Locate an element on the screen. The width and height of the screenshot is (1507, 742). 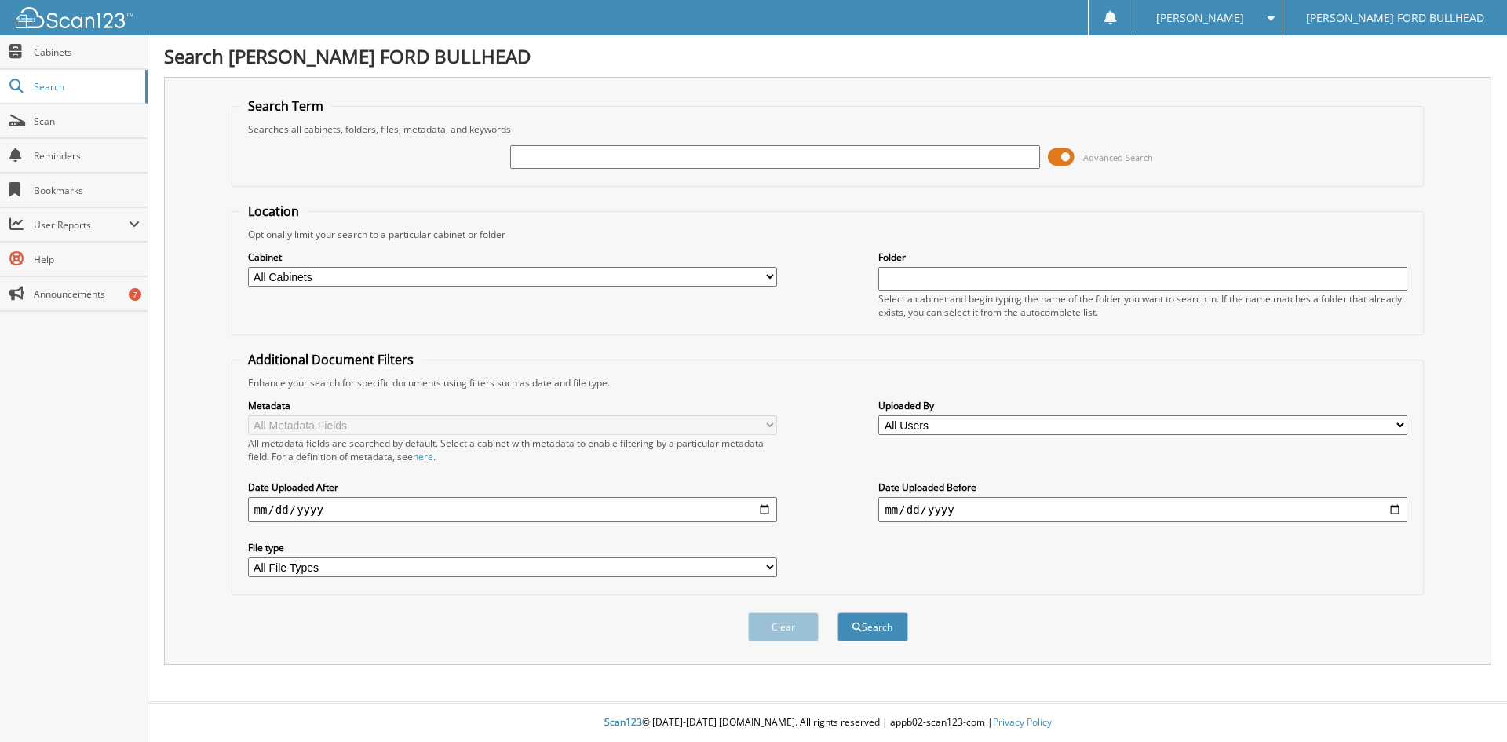
span: Search is located at coordinates (86, 86).